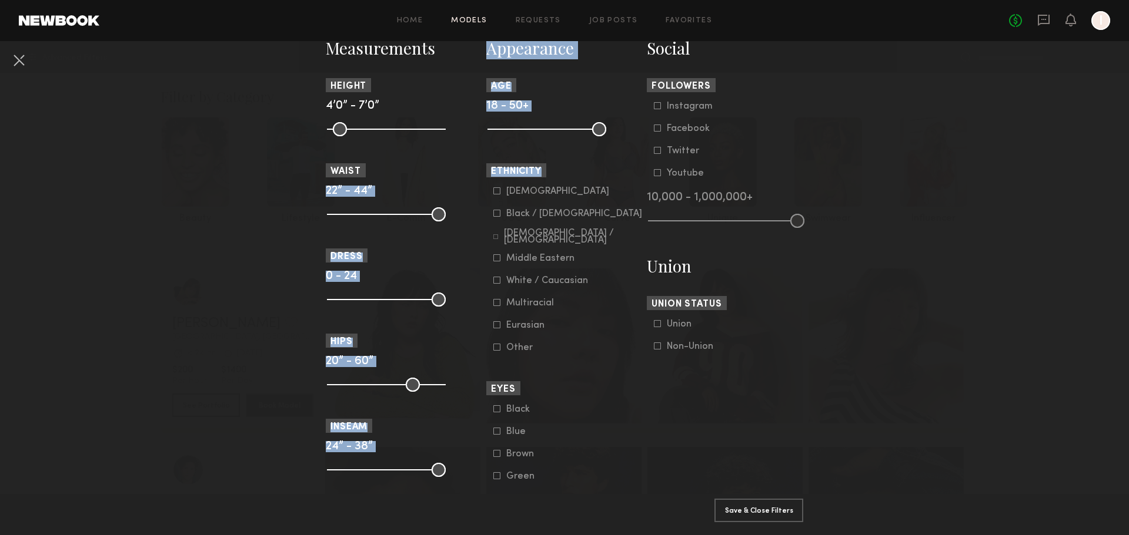 The width and height of the screenshot is (1129, 535). Describe the element at coordinates (468, 21) in the screenshot. I see `a: Models` at that location.